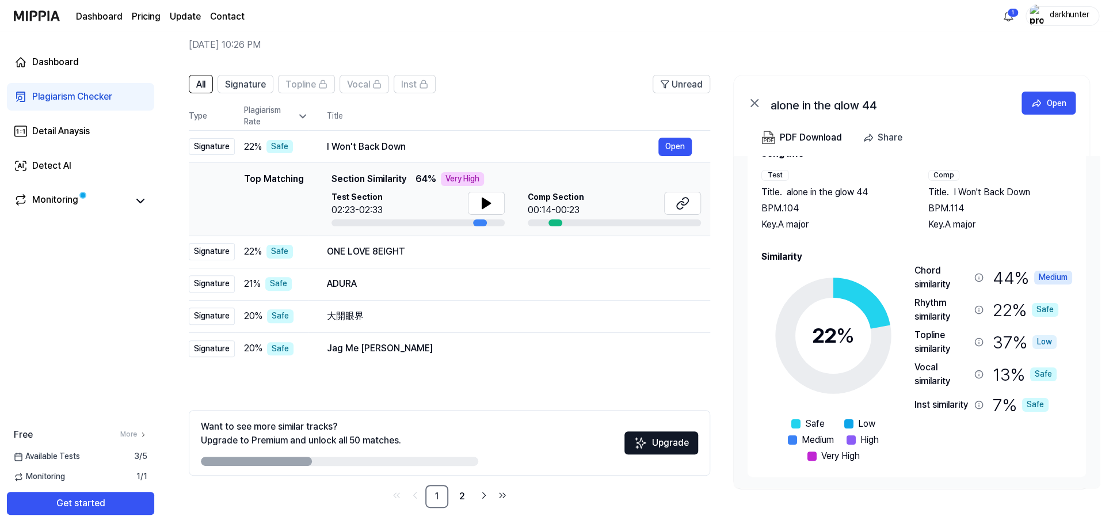 This screenshot has height=531, width=1113. What do you see at coordinates (682, 84) in the screenshot?
I see `button: Unread` at bounding box center [682, 84].